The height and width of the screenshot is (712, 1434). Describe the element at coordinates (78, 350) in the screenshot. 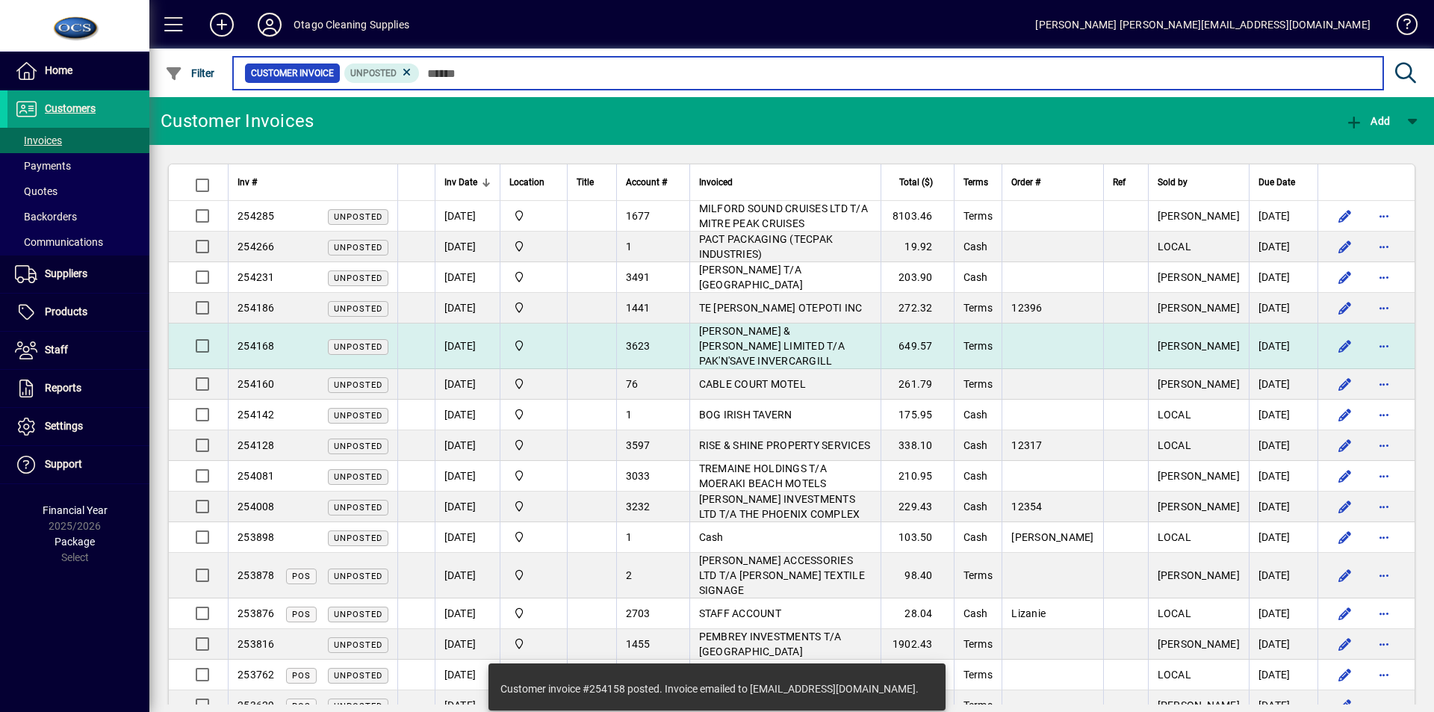

I see `a: Staff` at that location.